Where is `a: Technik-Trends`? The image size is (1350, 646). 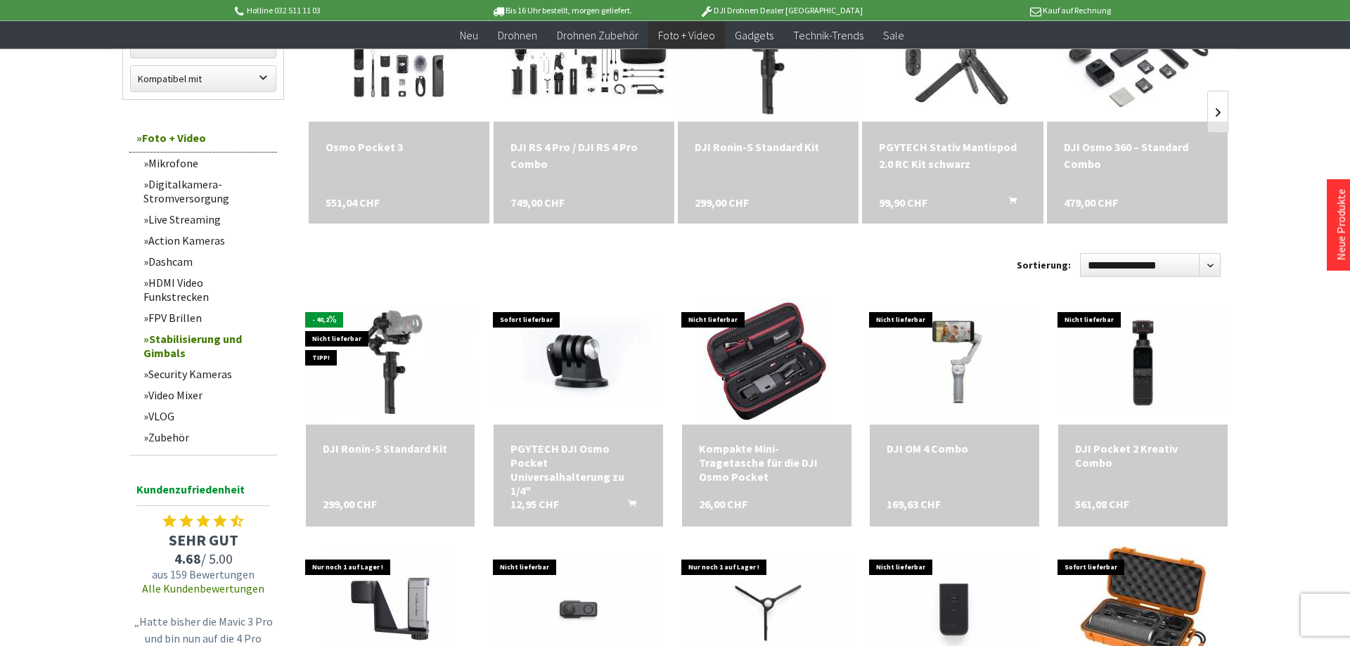 a: Technik-Trends is located at coordinates (828, 35).